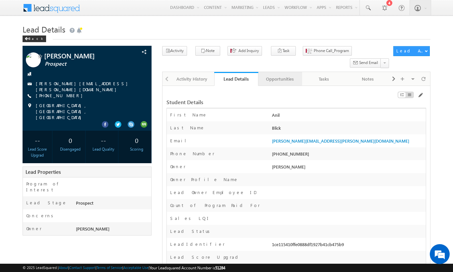 The width and height of the screenshot is (453, 272). What do you see at coordinates (124, 268) in the screenshot?
I see `span: © 2025 LeadSquared | | | | |` at bounding box center [124, 268].